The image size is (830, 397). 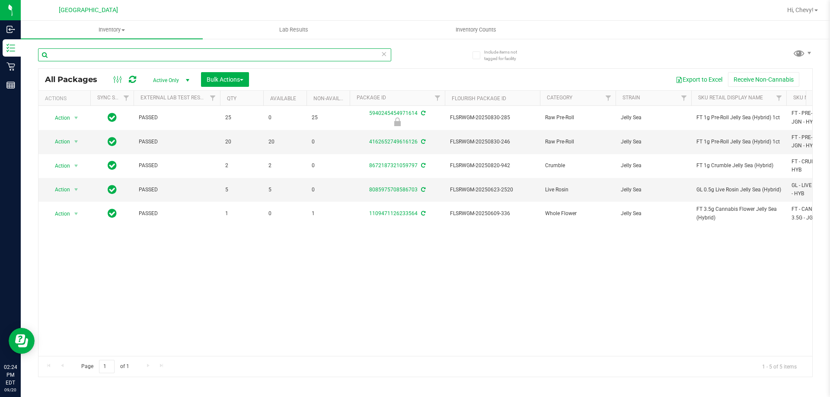 I want to click on a: Inventory, so click(x=112, y=30).